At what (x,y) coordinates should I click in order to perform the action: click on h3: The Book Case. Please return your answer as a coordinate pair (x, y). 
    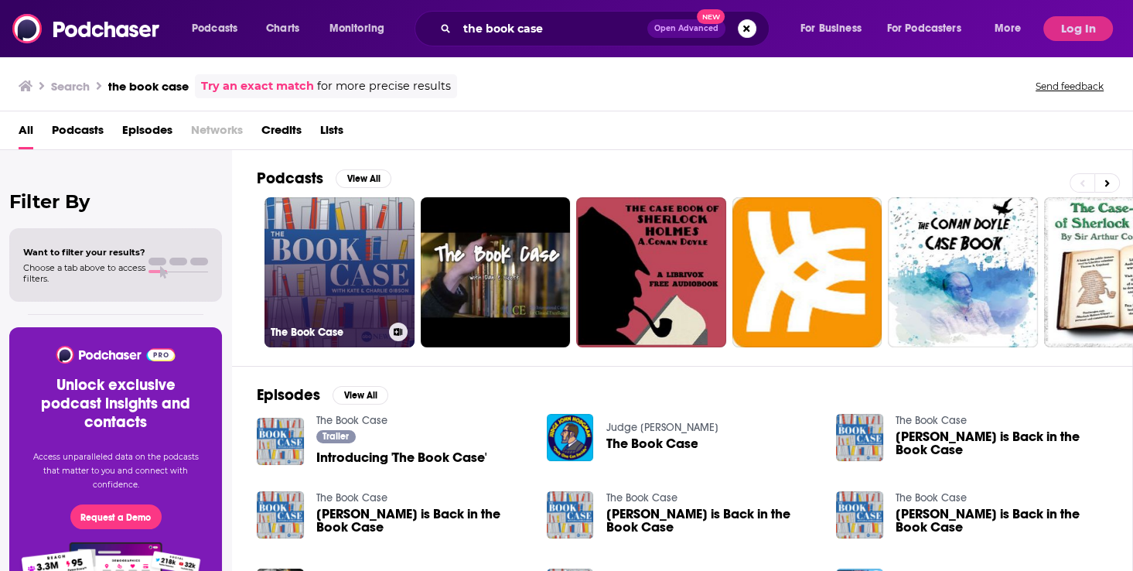
    Looking at the image, I should click on (326, 332).